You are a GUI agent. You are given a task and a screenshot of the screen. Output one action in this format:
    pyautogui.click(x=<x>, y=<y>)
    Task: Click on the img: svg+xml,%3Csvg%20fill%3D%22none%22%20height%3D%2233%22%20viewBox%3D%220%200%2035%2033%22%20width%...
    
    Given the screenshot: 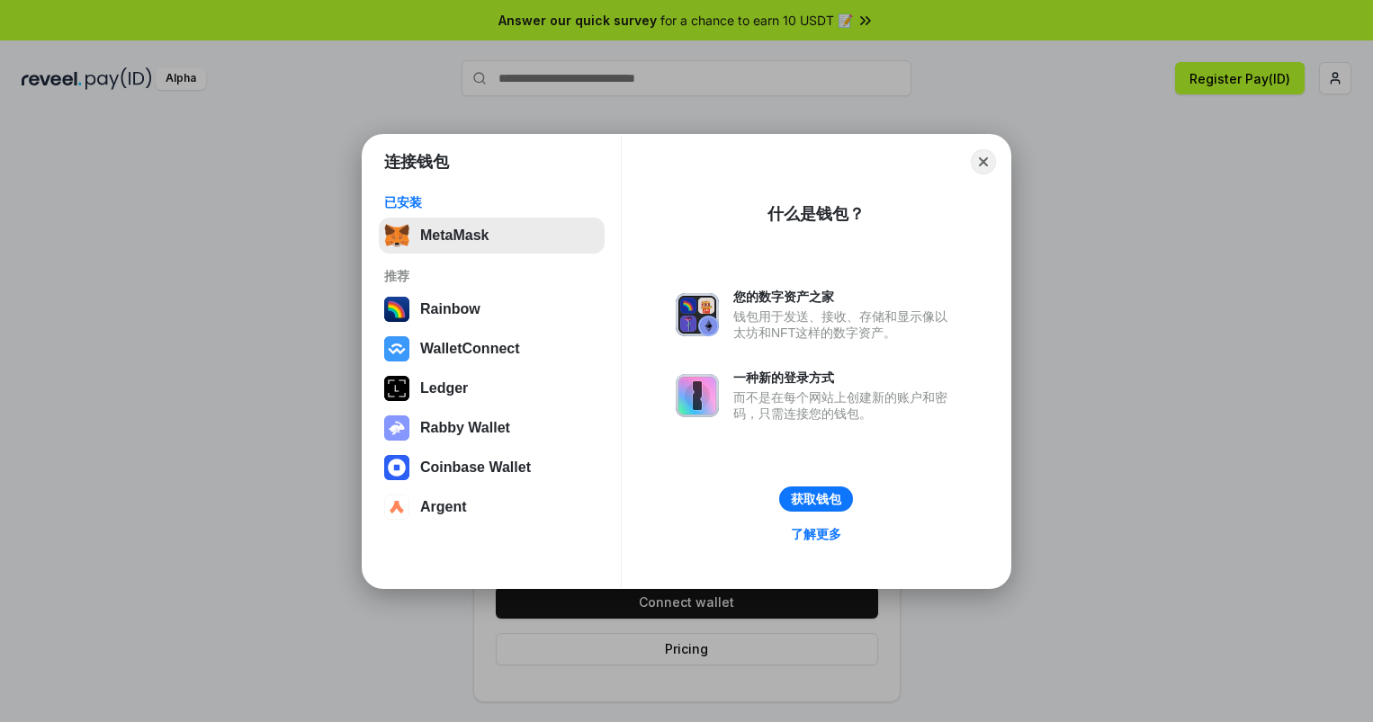 What is the action you would take?
    pyautogui.click(x=397, y=236)
    